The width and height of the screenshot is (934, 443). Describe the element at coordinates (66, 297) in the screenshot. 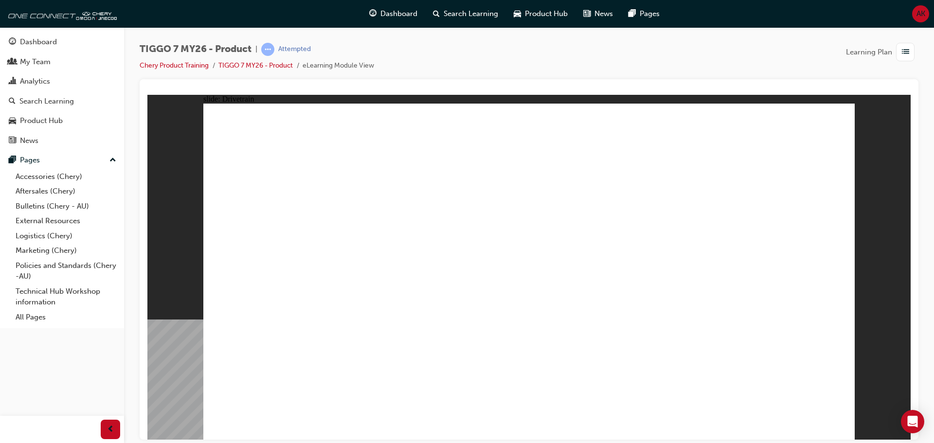

I see `a: Technical Hub Workshop information` at that location.